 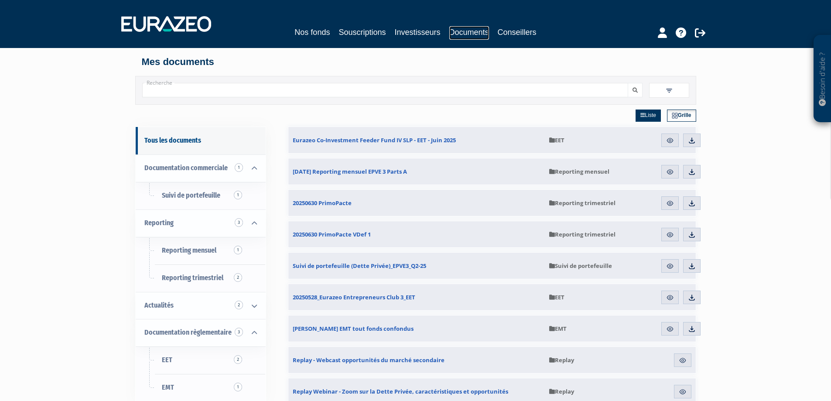 I want to click on span: Eurazeo Co-Investment Feeder Fund IV SLP - EET - Juin 2025, so click(x=374, y=140).